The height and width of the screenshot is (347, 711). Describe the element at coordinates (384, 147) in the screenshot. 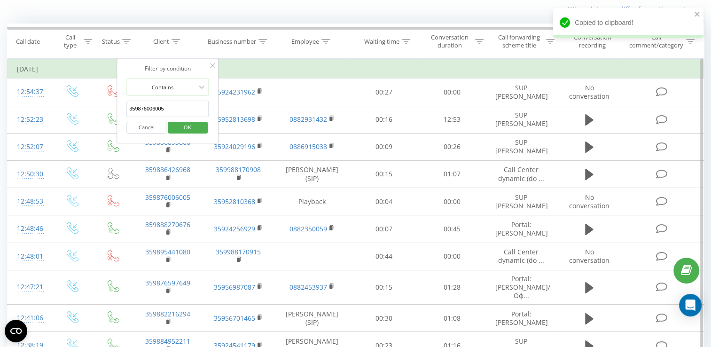

I see `td: 00:09` at that location.